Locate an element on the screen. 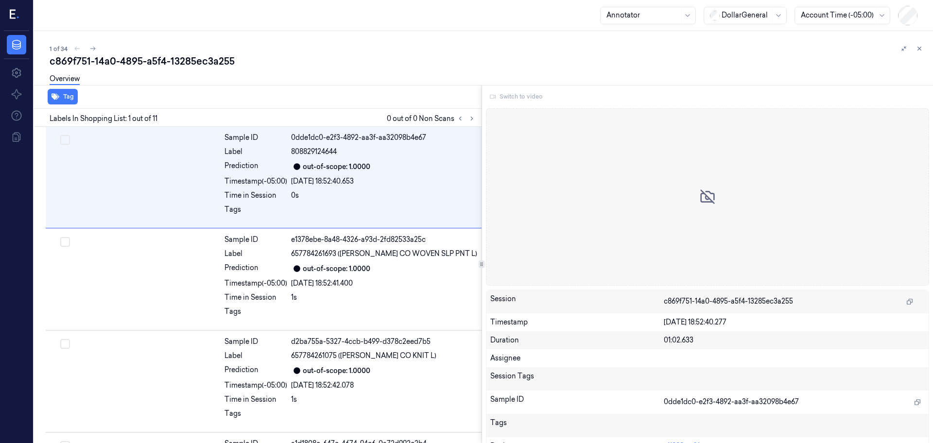  span: 1 of 34 is located at coordinates (58, 49).